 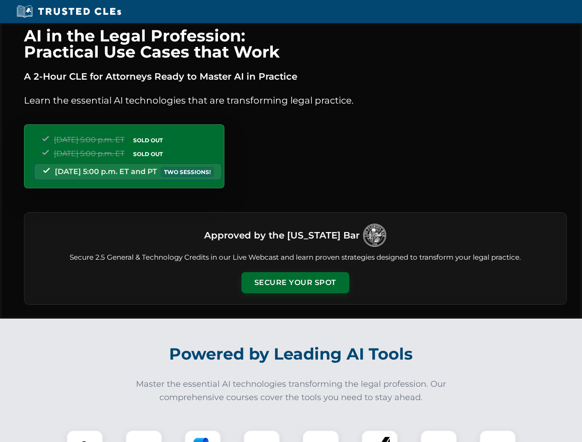 I want to click on p: A 2-Hour CLE for Attorneys Ready to Master AI in Practice, so click(x=295, y=76).